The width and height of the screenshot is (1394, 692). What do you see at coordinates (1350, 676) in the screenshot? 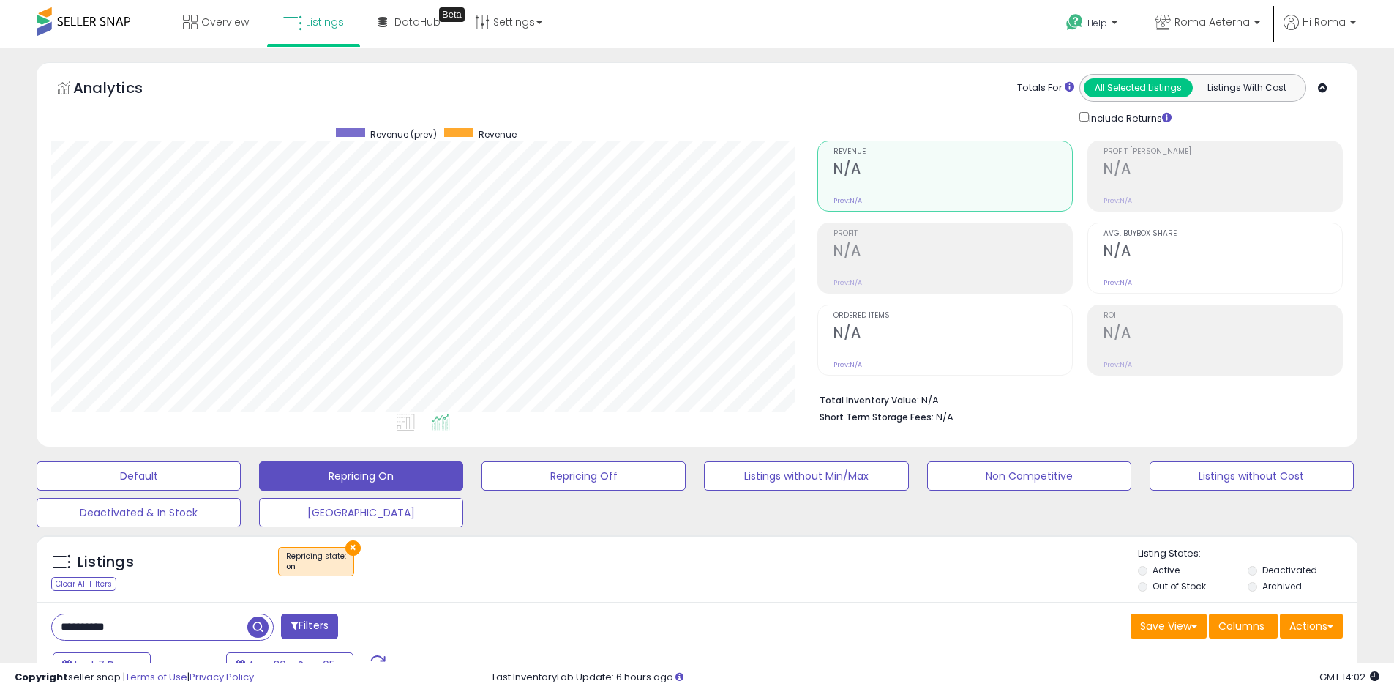
I see `span: 2025-09-13 14:02 GMT` at bounding box center [1350, 676].